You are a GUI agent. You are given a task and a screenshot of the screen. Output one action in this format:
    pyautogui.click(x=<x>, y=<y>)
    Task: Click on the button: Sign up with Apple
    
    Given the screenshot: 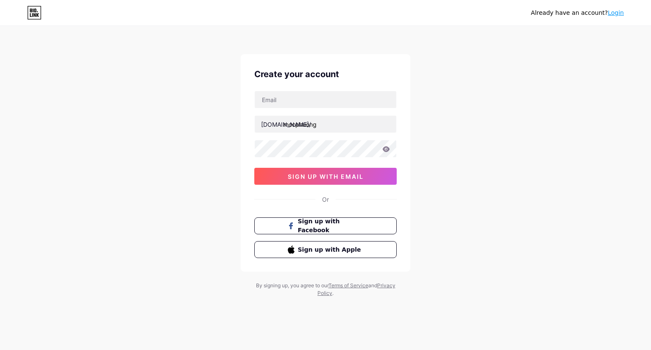 What is the action you would take?
    pyautogui.click(x=326, y=250)
    